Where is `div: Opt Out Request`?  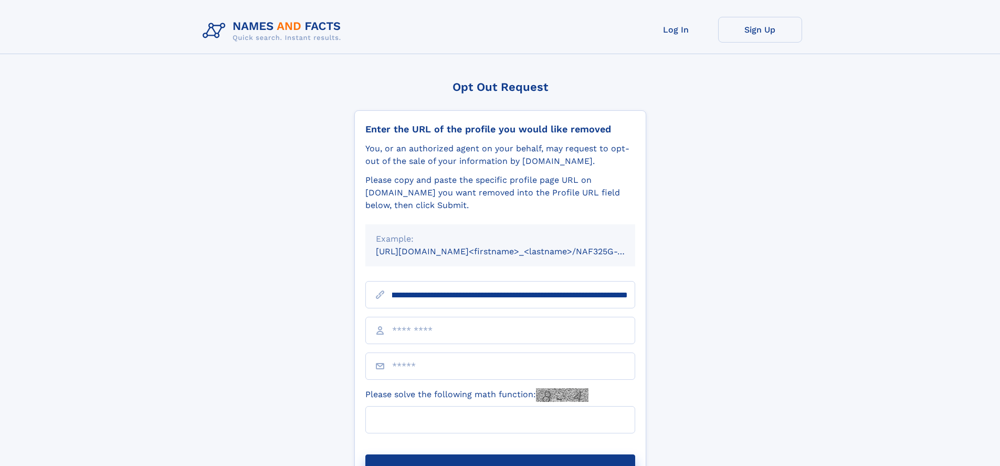 div: Opt Out Request is located at coordinates (500, 87).